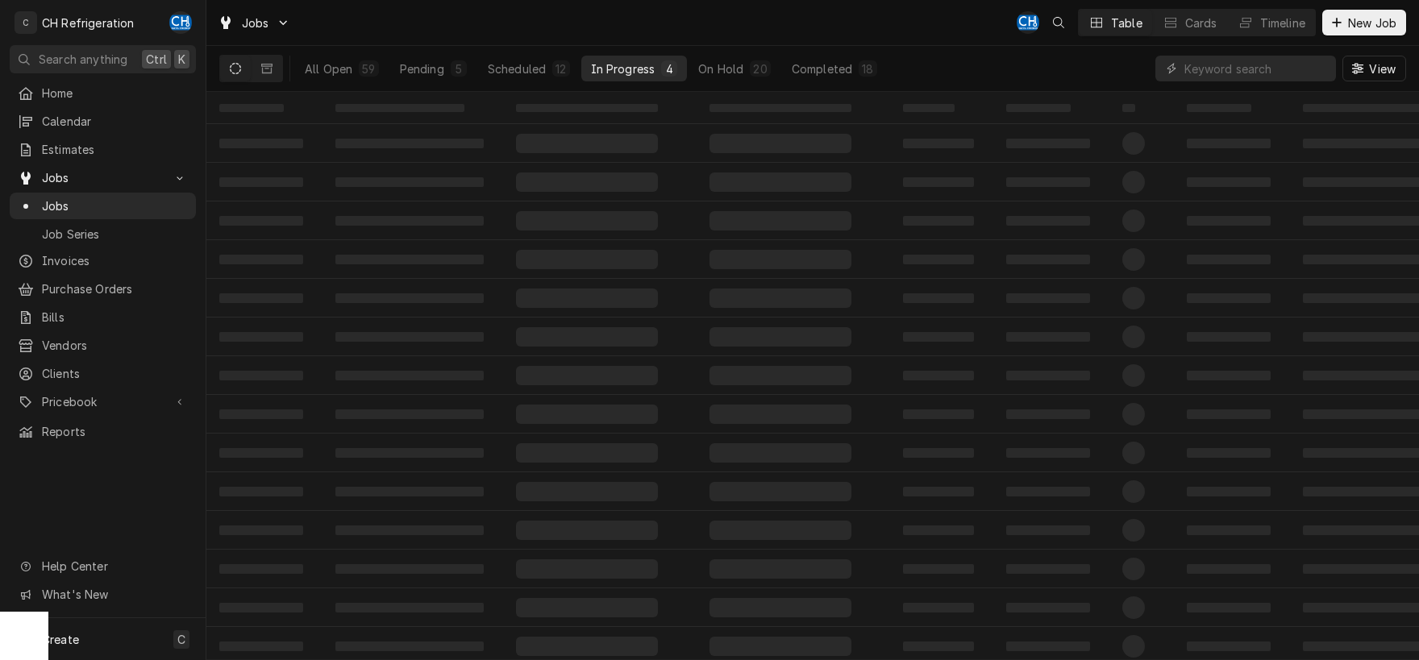 This screenshot has width=1419, height=660. Describe the element at coordinates (114, 594) in the screenshot. I see `span: What's New` at that location.